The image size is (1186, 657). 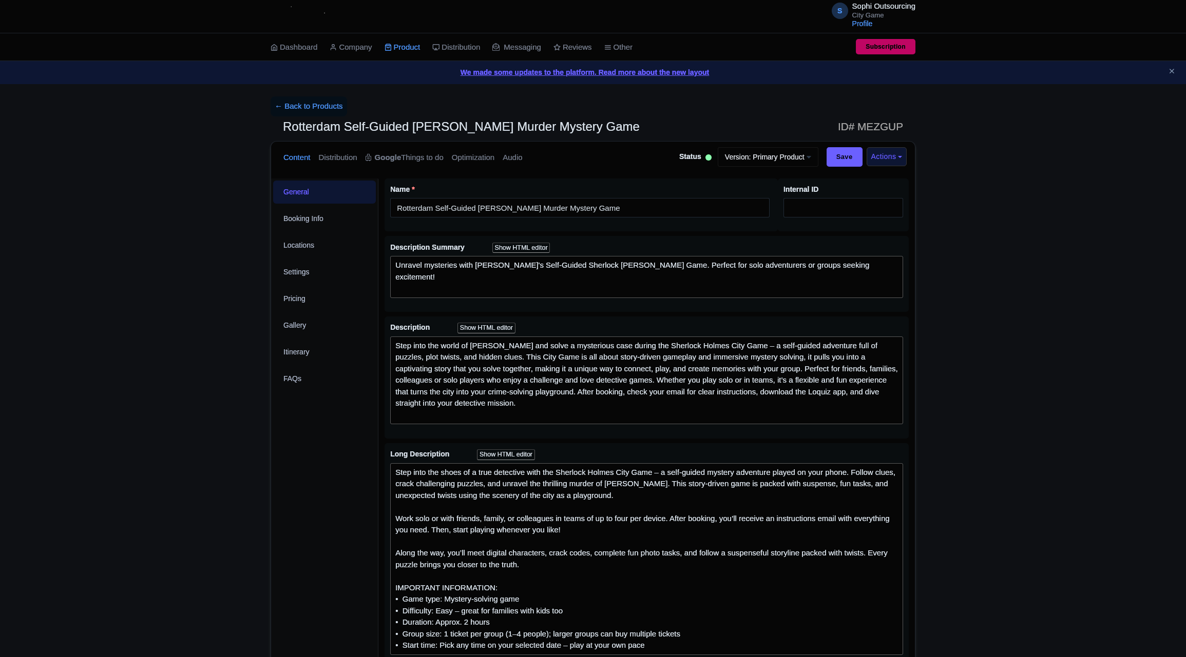 I want to click on a: Optimization, so click(x=473, y=158).